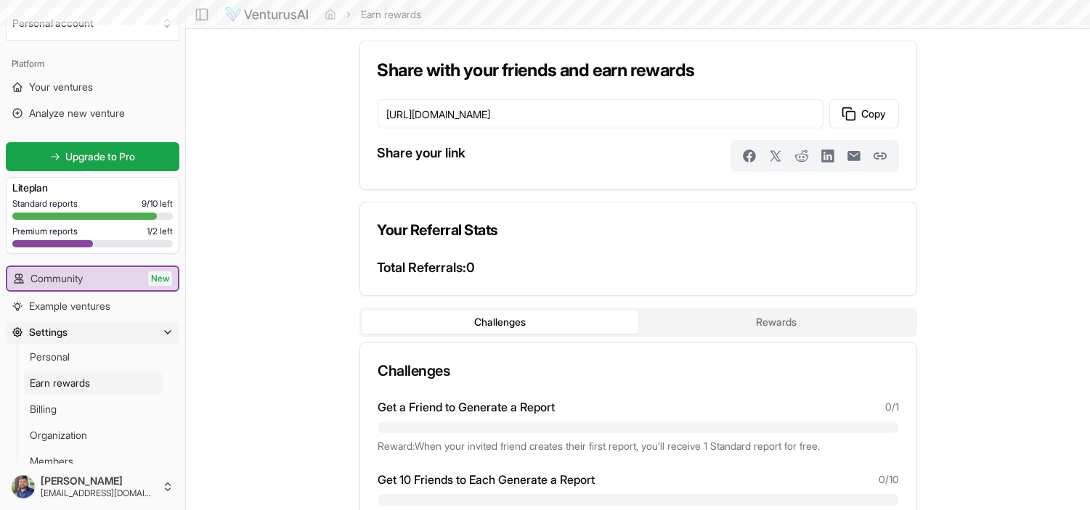  What do you see at coordinates (93, 383) in the screenshot?
I see `a: Earn rewards` at bounding box center [93, 383].